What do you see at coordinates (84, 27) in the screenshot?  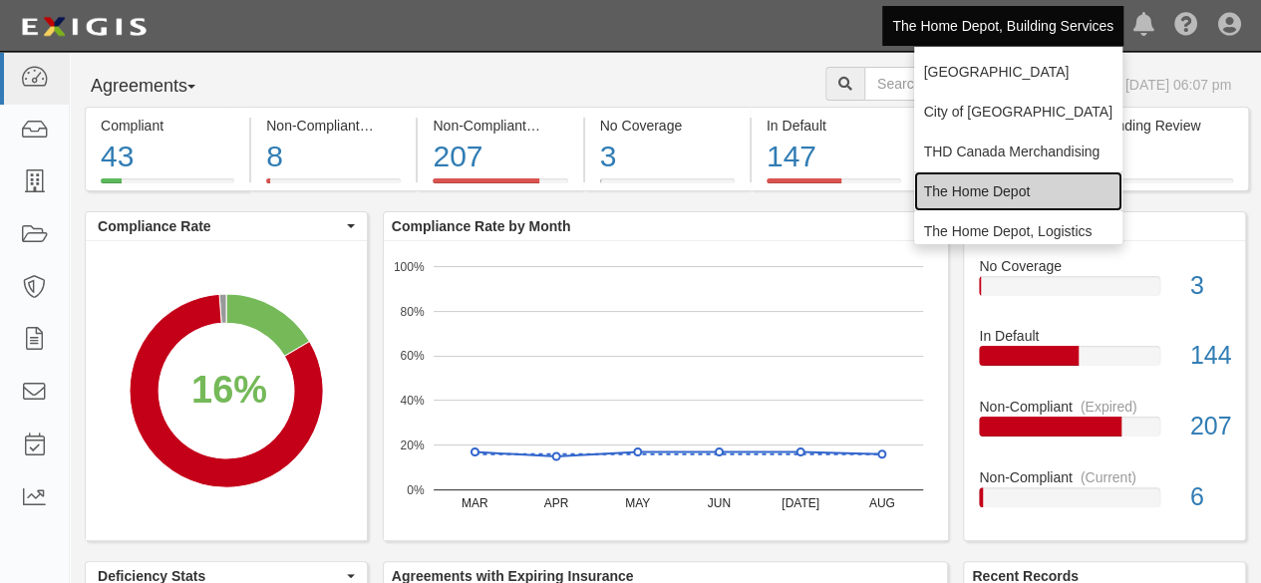 I see `img: logo-5460c22ac91f19d4615b14bd174203de0afe785f0fc80cf4dbbc73dc1793850b.png` at bounding box center [84, 27].